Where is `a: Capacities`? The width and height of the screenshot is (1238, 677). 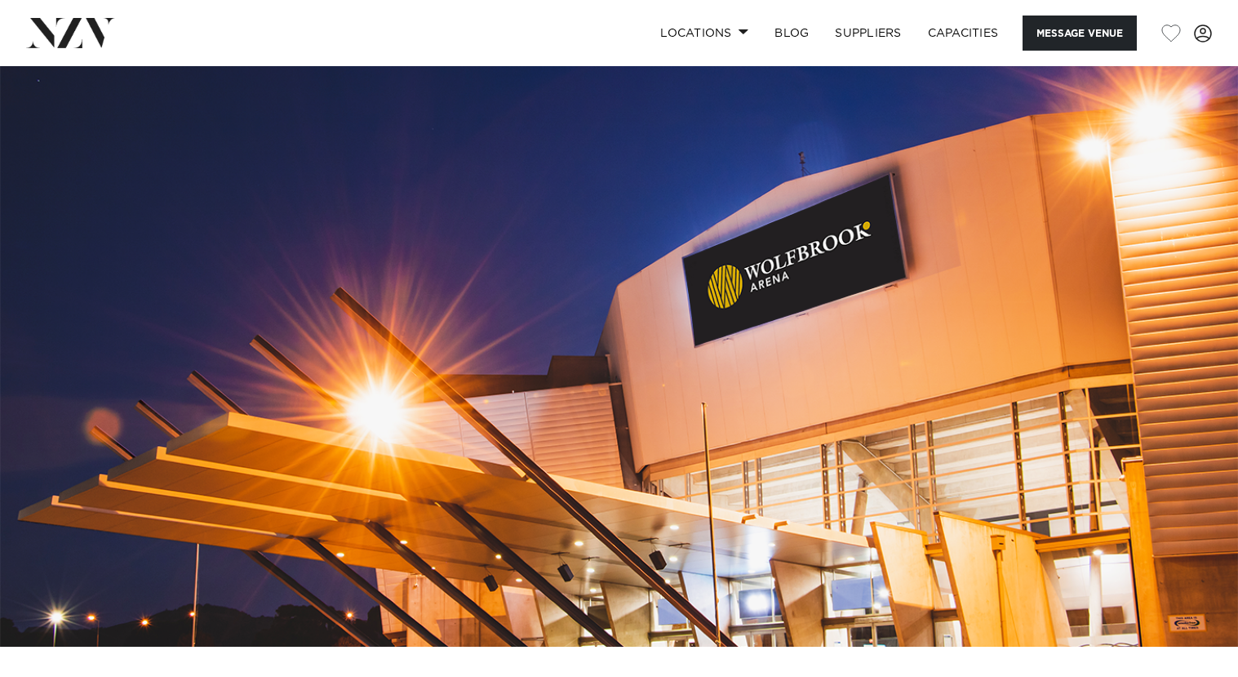
a: Capacities is located at coordinates (963, 33).